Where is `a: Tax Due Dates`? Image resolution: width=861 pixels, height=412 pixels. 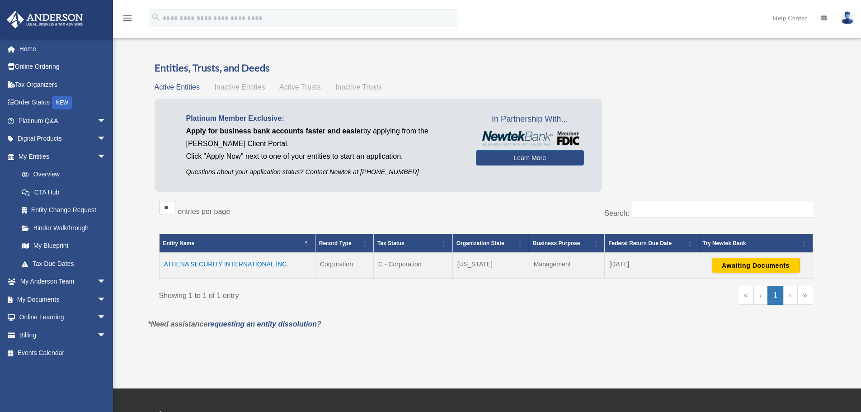 a: Tax Due Dates is located at coordinates (64, 263).